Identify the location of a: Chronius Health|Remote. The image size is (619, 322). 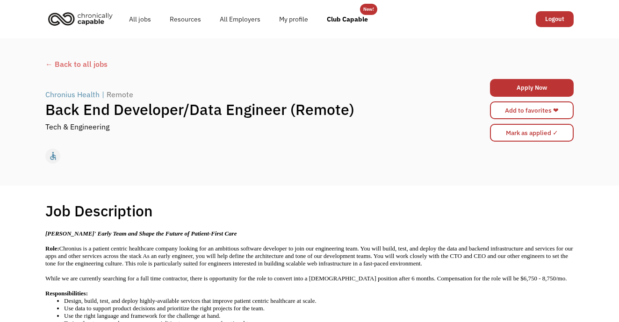
(90, 94).